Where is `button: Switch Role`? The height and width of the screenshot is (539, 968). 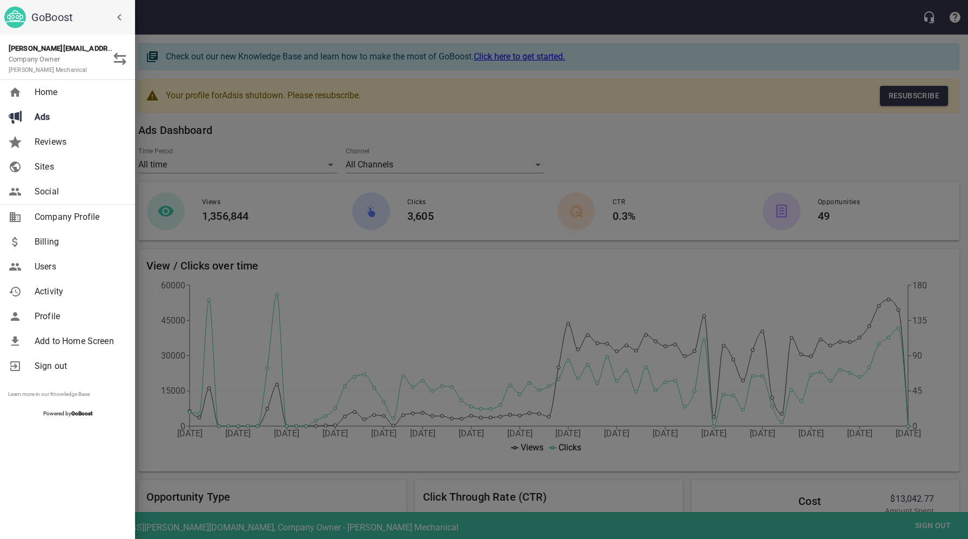 button: Switch Role is located at coordinates (120, 59).